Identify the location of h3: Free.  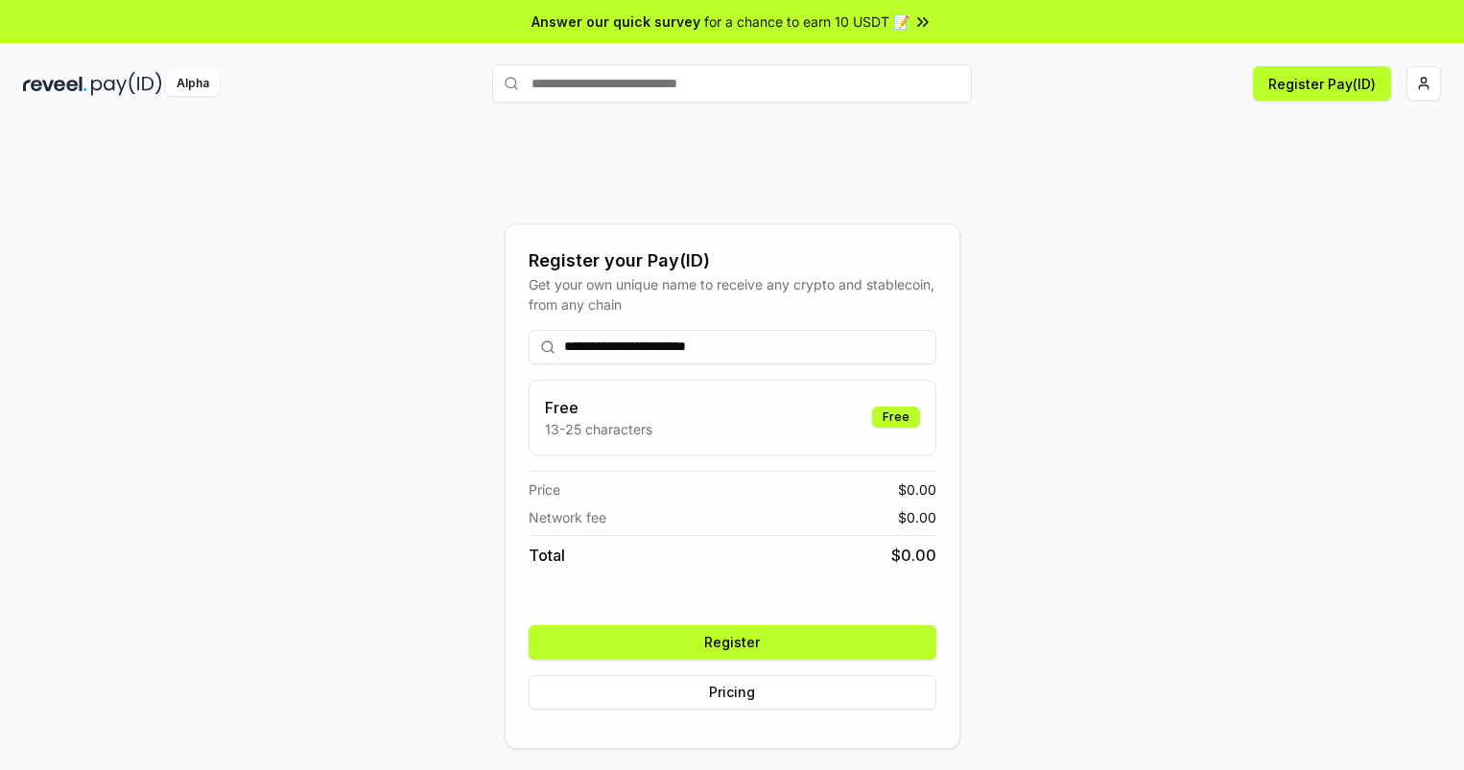
(599, 408).